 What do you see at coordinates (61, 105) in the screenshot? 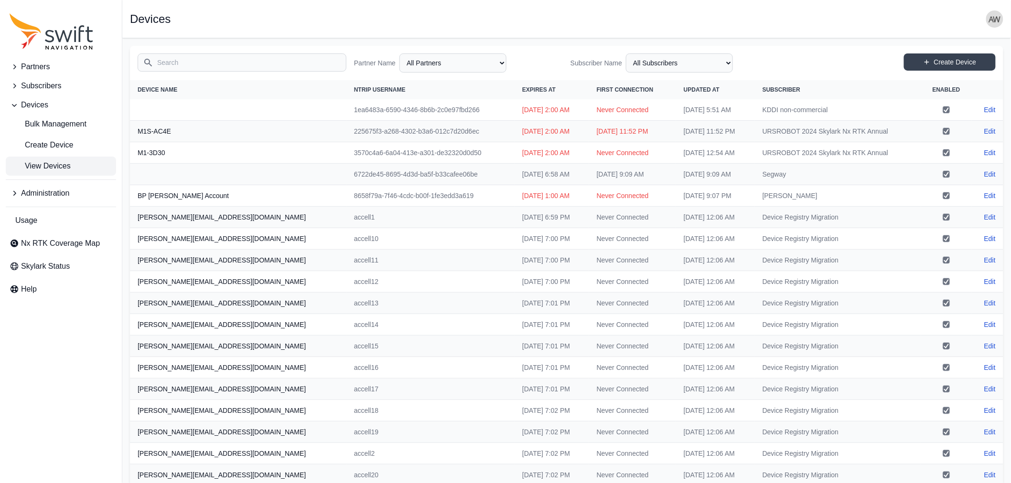
I see `button: Devices` at bounding box center [61, 105].